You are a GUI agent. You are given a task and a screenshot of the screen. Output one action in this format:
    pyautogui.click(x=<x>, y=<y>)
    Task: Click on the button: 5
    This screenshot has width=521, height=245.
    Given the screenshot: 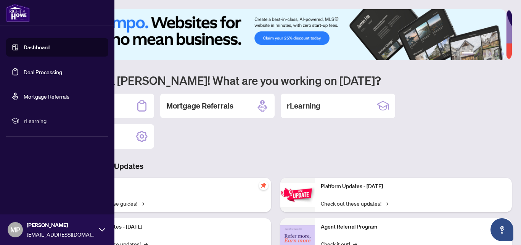 What is the action you would take?
    pyautogui.click(x=497, y=54)
    